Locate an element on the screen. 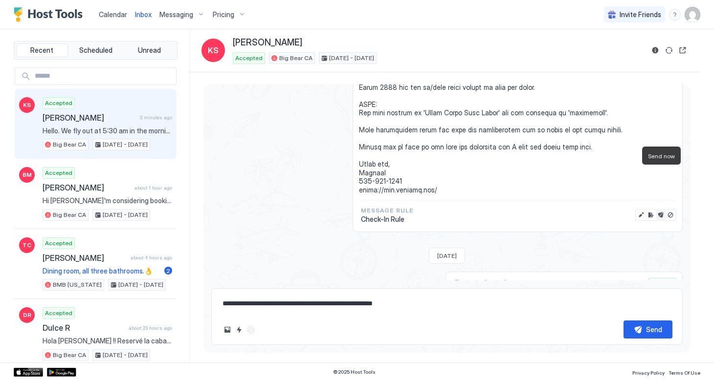 This screenshot has width=714, height=381. button: Sync reservation is located at coordinates (669, 50).